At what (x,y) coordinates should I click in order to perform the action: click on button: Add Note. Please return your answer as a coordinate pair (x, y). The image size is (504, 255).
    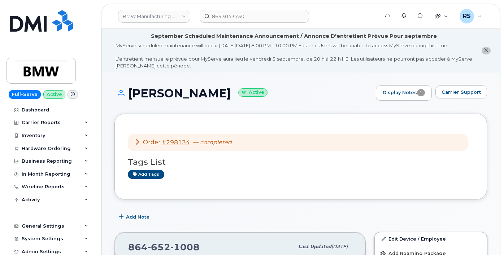
    Looking at the image, I should click on (135, 217).